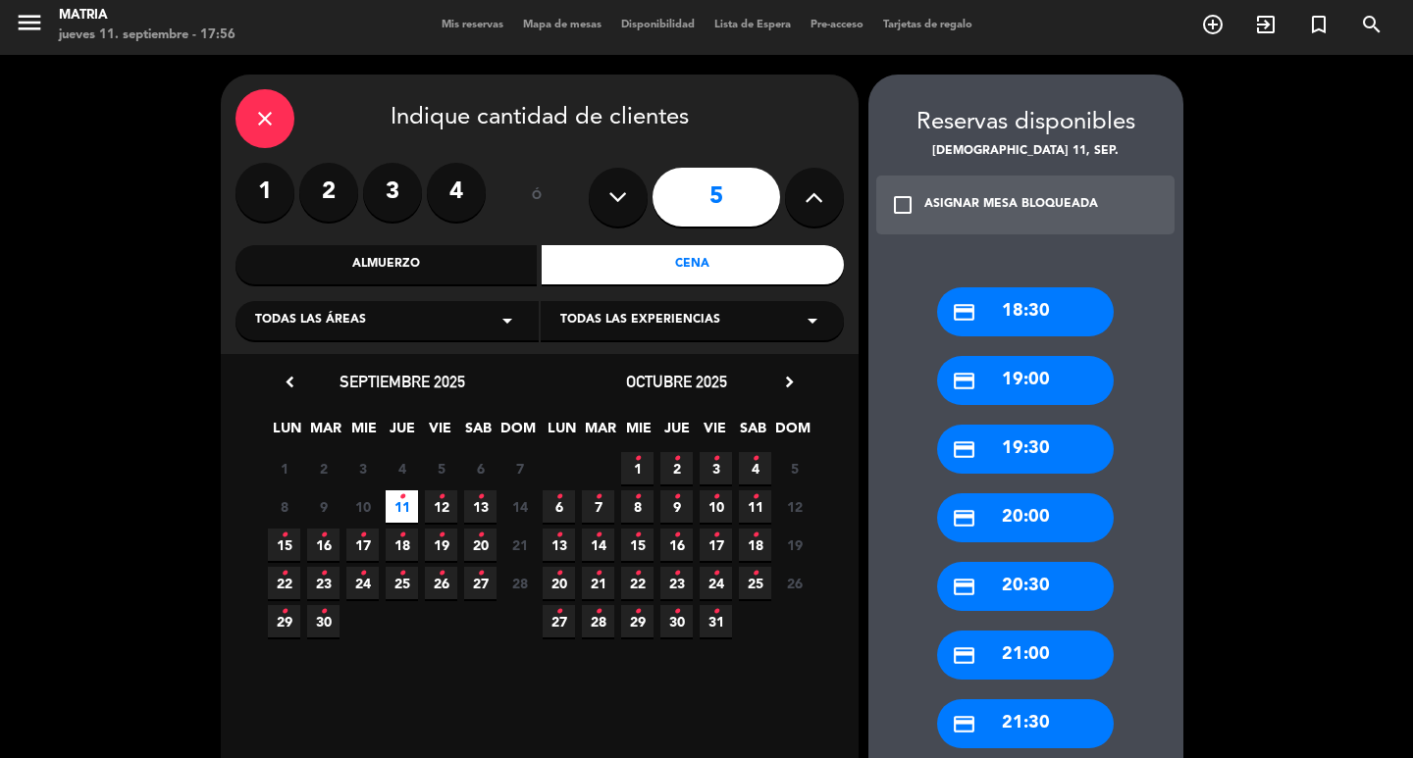  What do you see at coordinates (637, 621) in the screenshot?
I see `span: 29` at bounding box center [637, 621].